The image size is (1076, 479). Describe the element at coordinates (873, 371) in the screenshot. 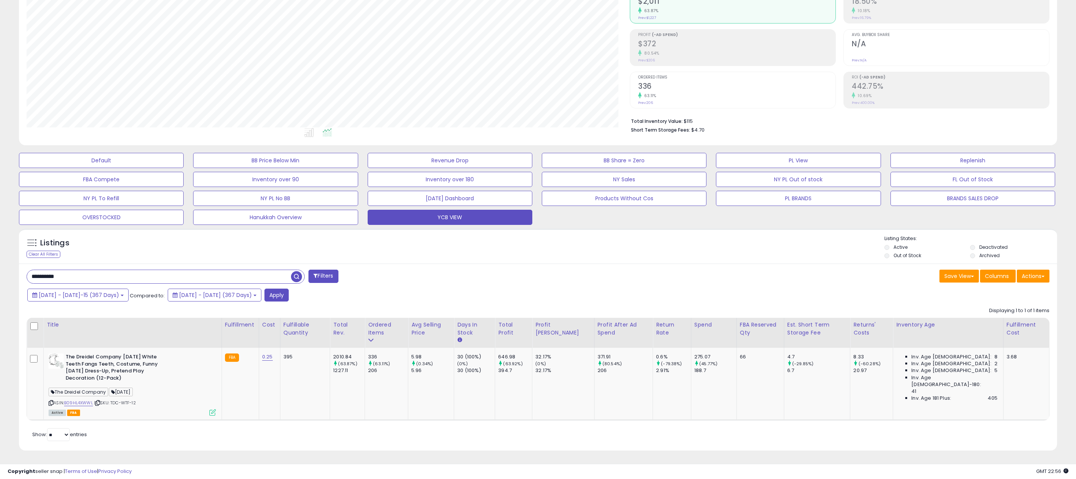

I see `div: 20.97` at that location.